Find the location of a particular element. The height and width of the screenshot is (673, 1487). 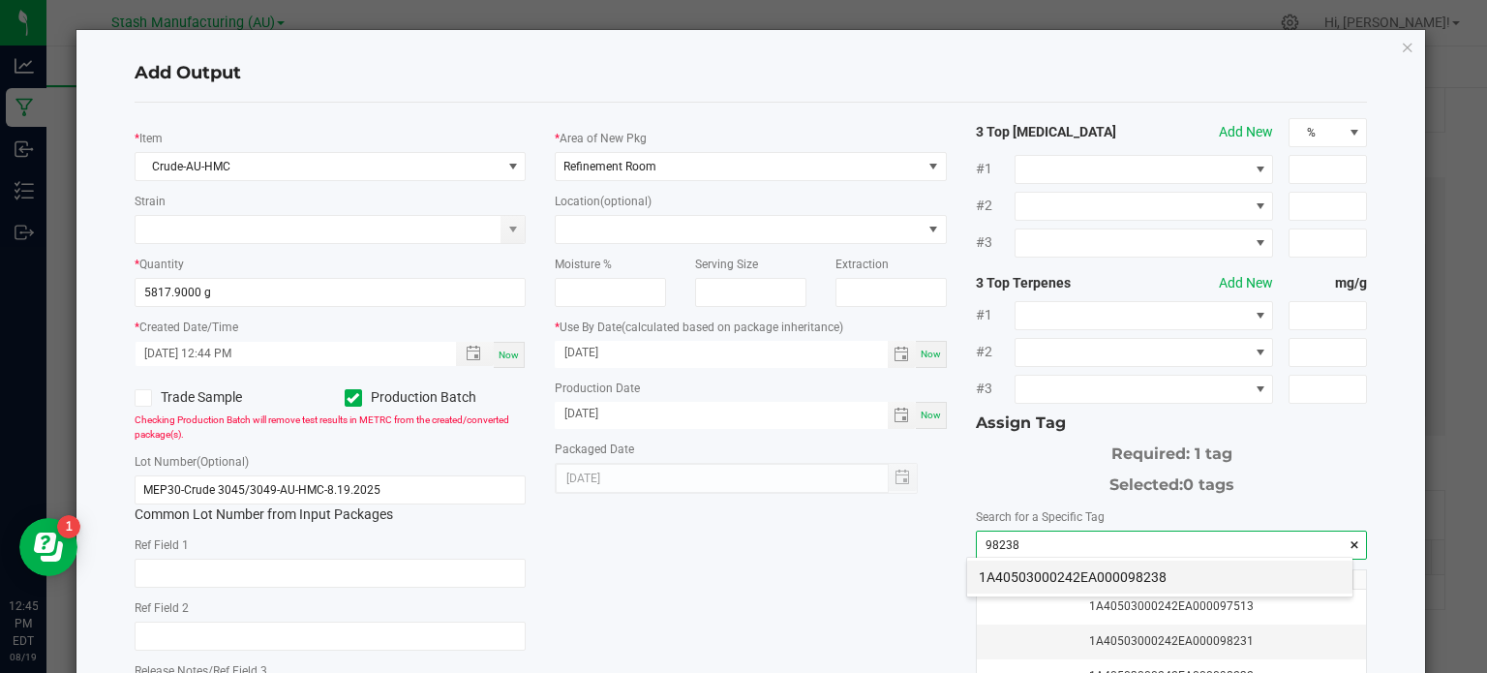

label: Trade Sample is located at coordinates (225, 397).